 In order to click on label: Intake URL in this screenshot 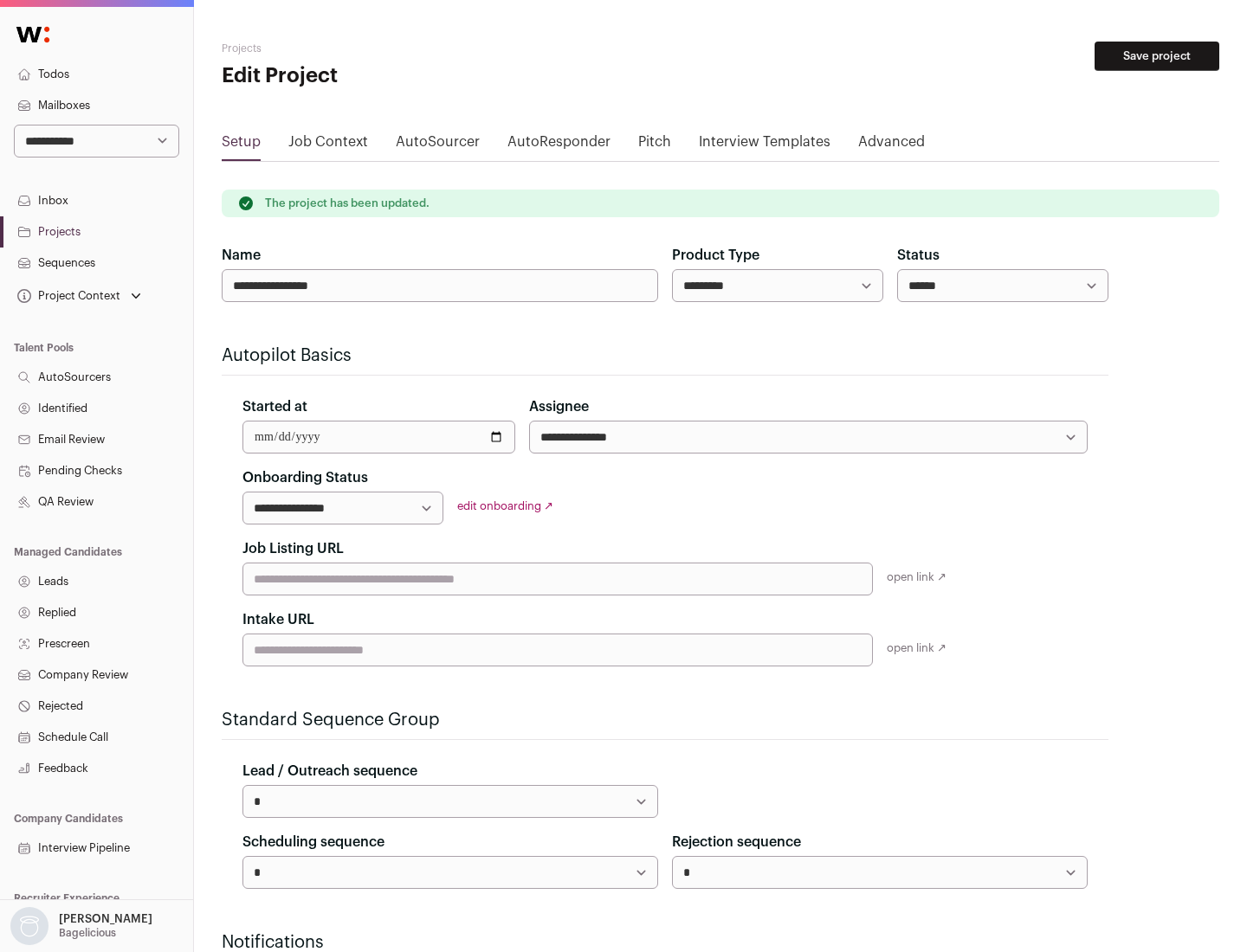, I will do `click(278, 619)`.